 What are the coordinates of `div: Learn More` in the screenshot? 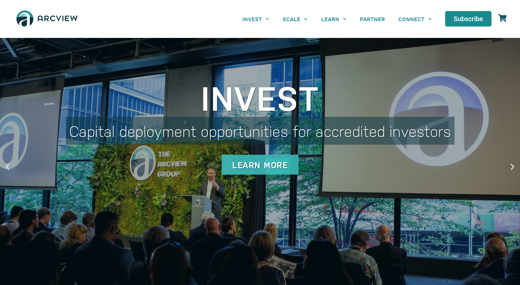 It's located at (260, 165).